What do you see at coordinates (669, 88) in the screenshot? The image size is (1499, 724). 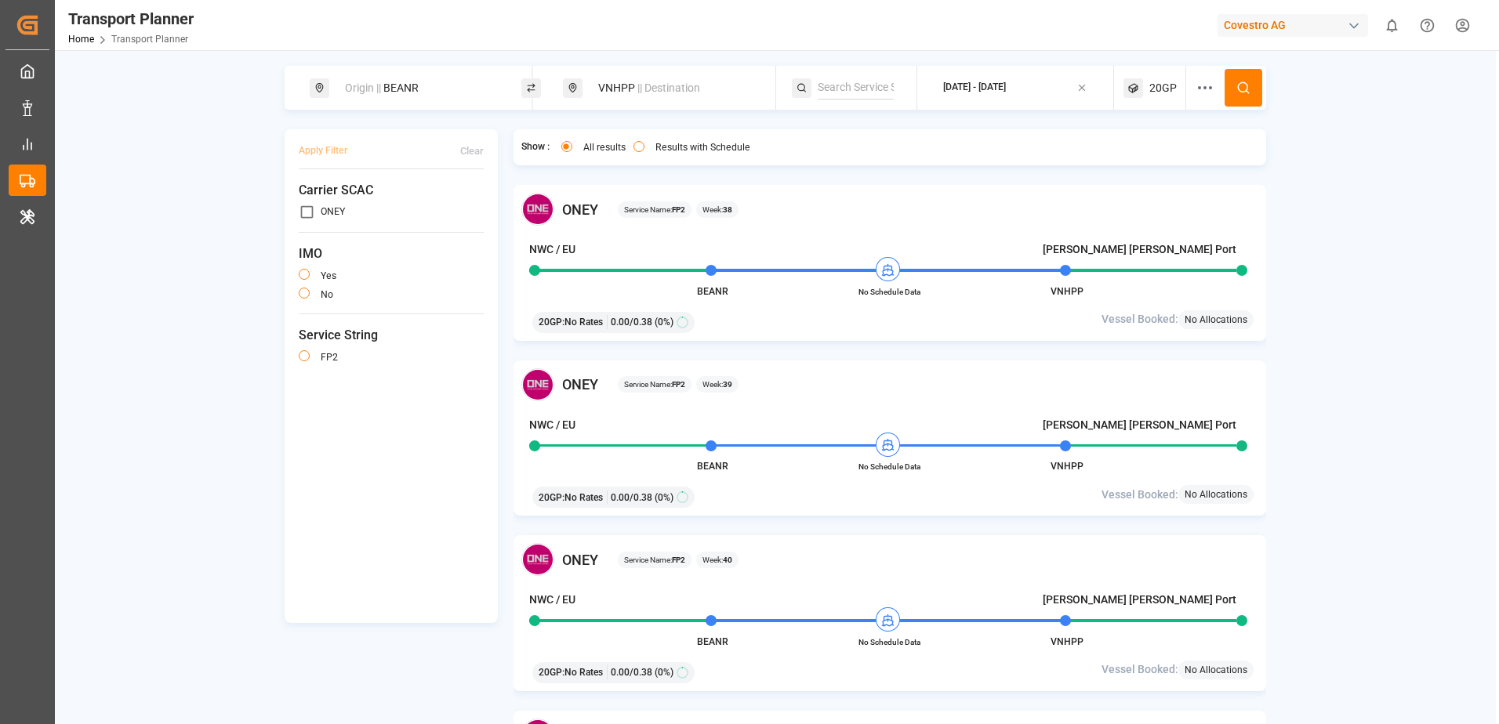 I see `span: || Destination` at bounding box center [669, 88].